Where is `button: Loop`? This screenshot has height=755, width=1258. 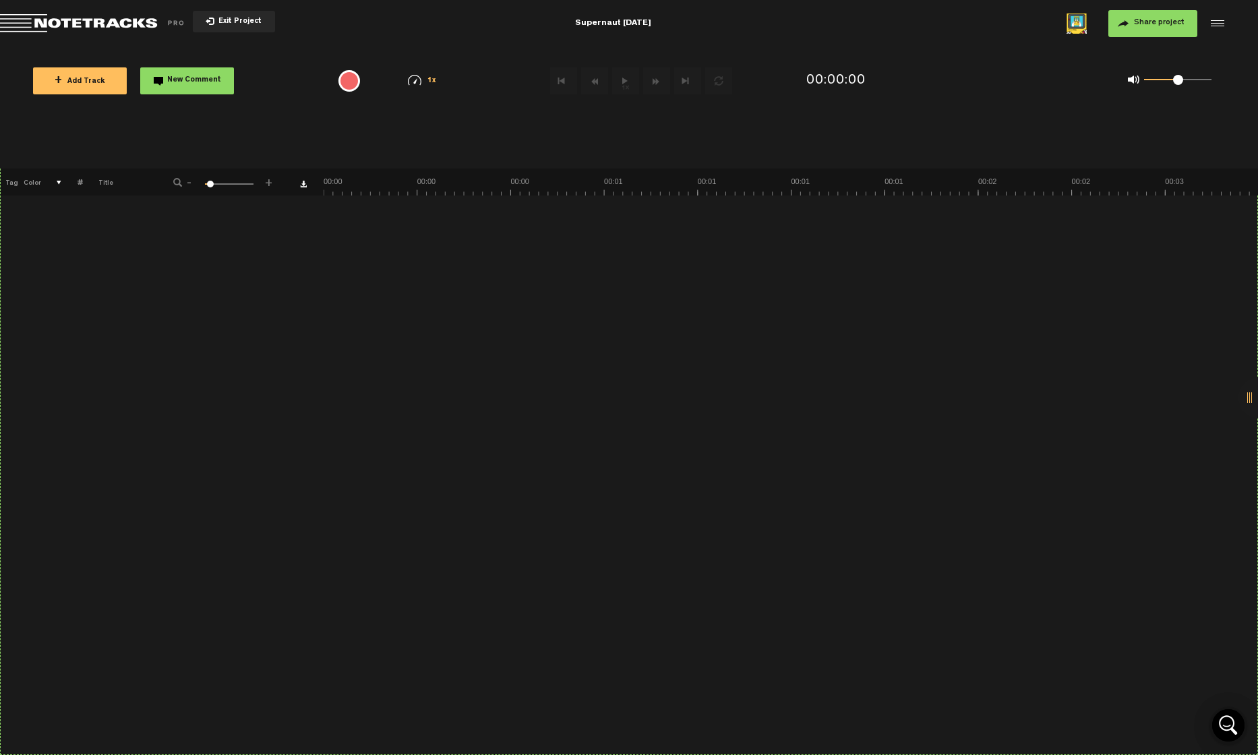 button: Loop is located at coordinates (719, 81).